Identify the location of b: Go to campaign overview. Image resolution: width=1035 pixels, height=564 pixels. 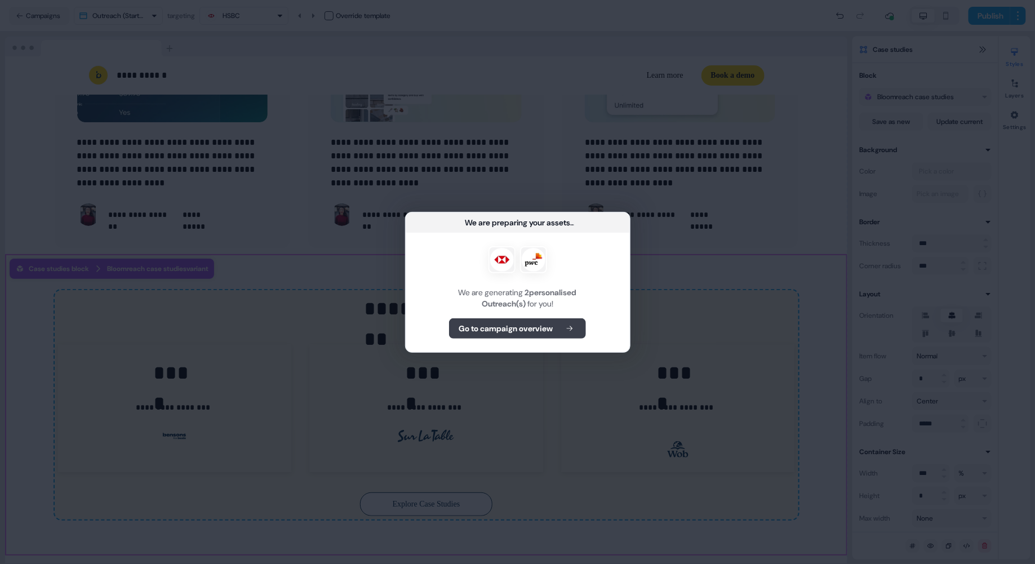
(505, 328).